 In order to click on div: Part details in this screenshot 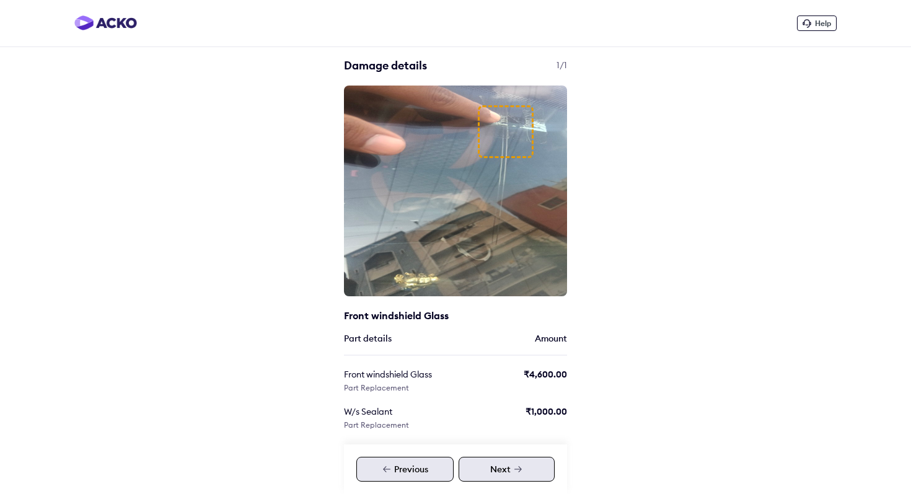, I will do `click(367, 338)`.